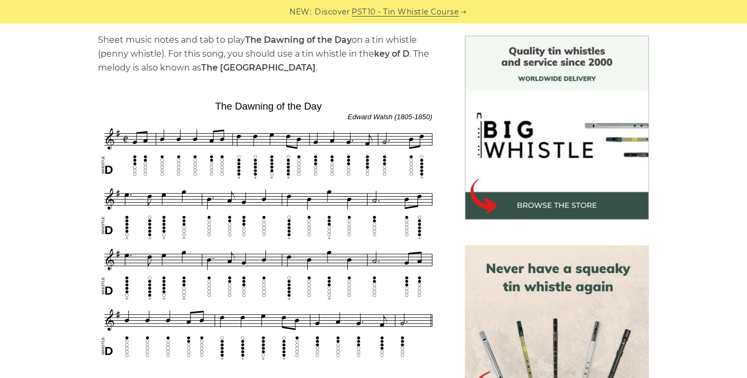 This screenshot has width=747, height=378. Describe the element at coordinates (557, 128) in the screenshot. I see `img: BigWhistle Tin Whistle Store` at that location.